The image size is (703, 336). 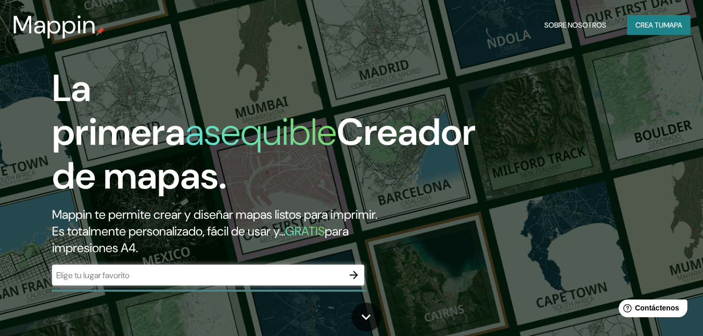 I want to click on button: Sobre nosotros, so click(x=575, y=25).